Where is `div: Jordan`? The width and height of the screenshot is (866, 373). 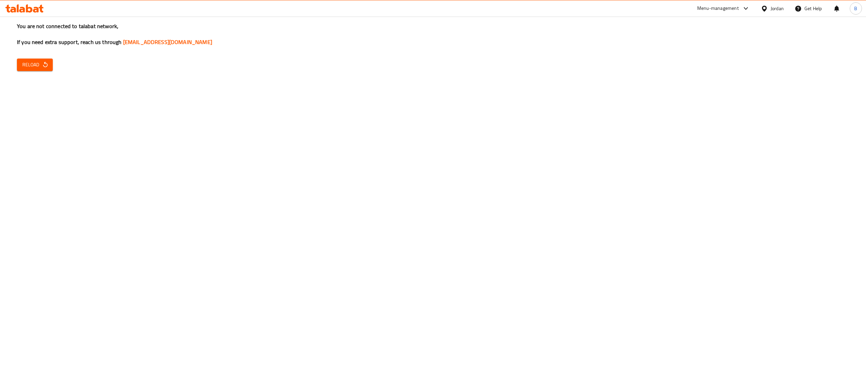
div: Jordan is located at coordinates (777, 8).